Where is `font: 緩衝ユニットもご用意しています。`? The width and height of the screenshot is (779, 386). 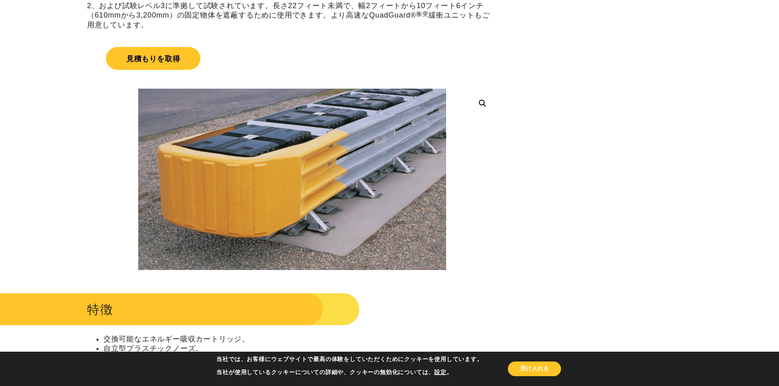 font: 緩衝ユニットもご用意しています。 is located at coordinates (288, 20).